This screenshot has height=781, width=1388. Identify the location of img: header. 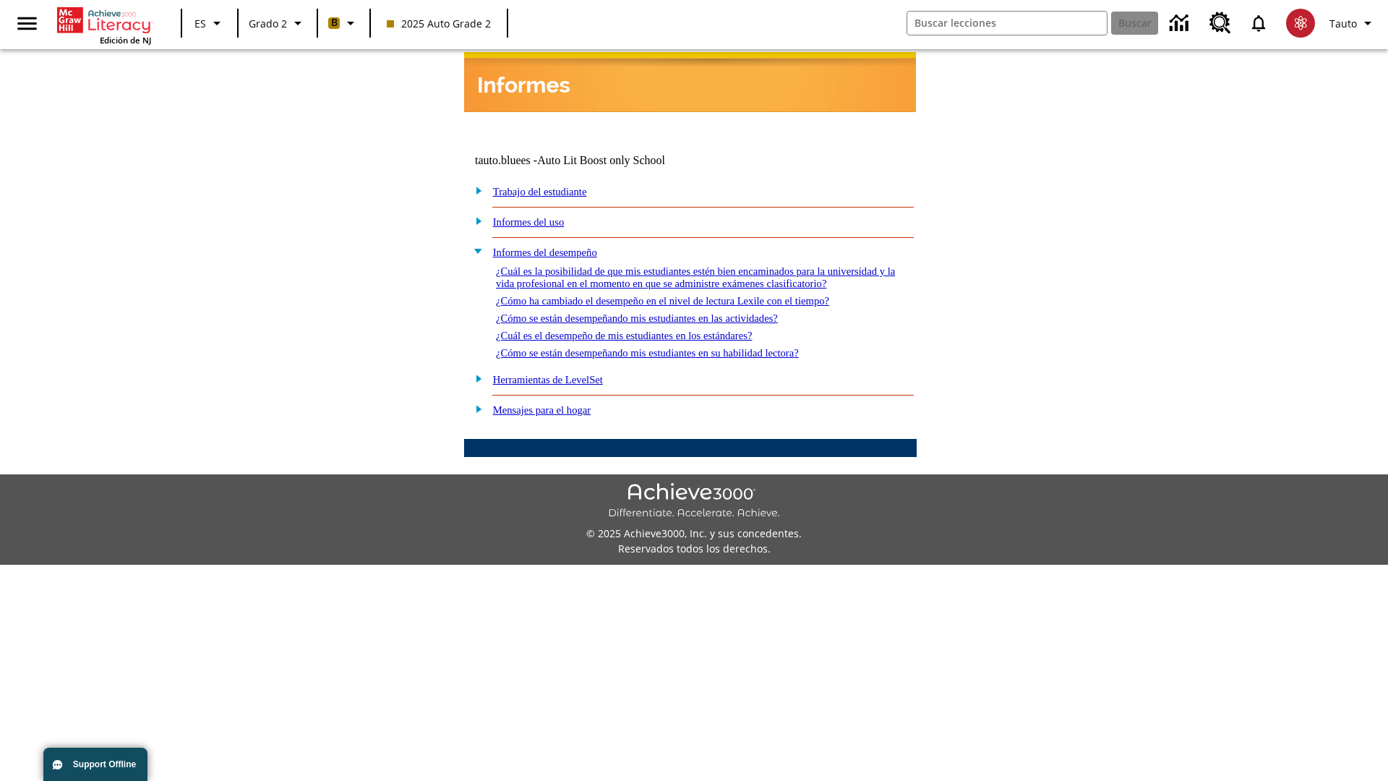
(689, 82).